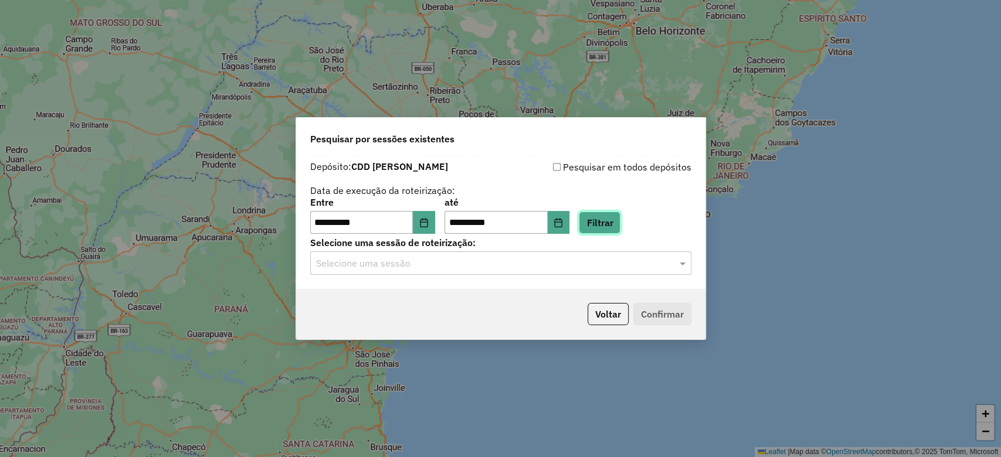 The width and height of the screenshot is (1001, 457). I want to click on label: Data de execução da roteirização:, so click(382, 191).